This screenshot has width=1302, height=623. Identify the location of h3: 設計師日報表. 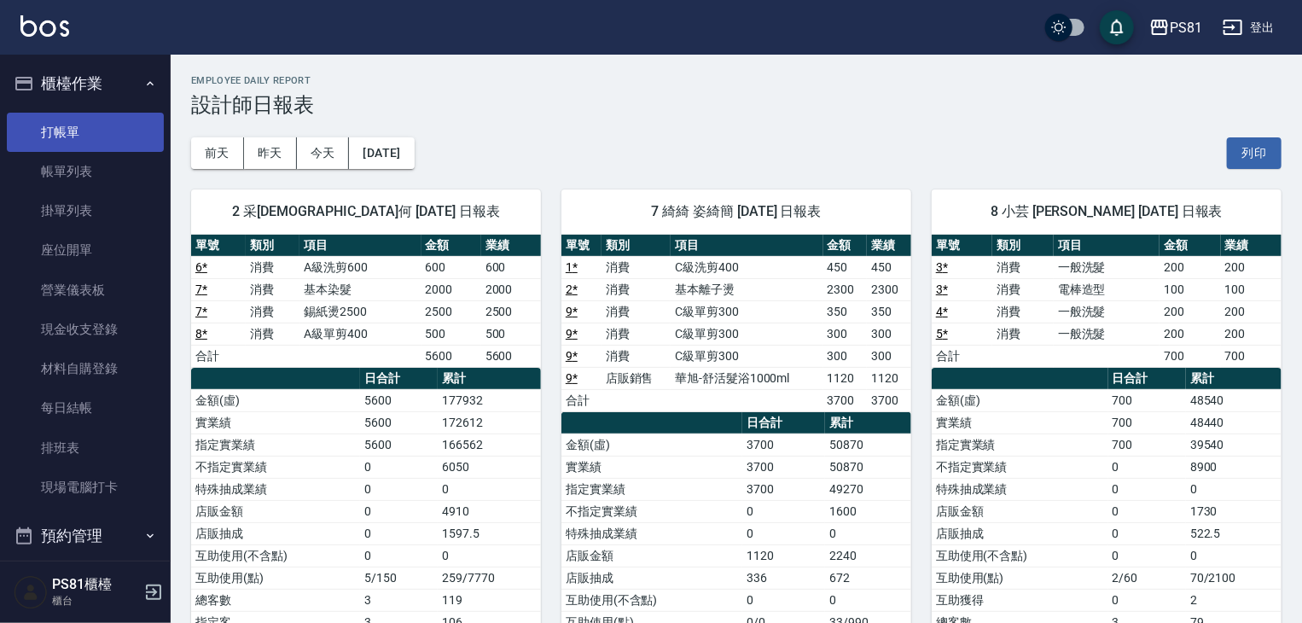
(736, 105).